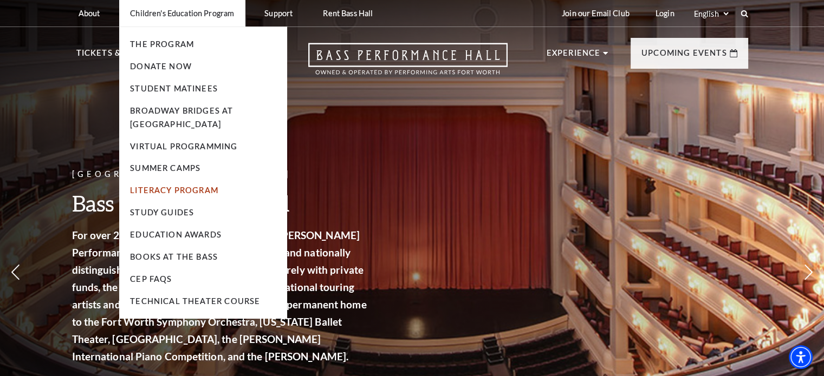  I want to click on a: Open this option, so click(408, 64).